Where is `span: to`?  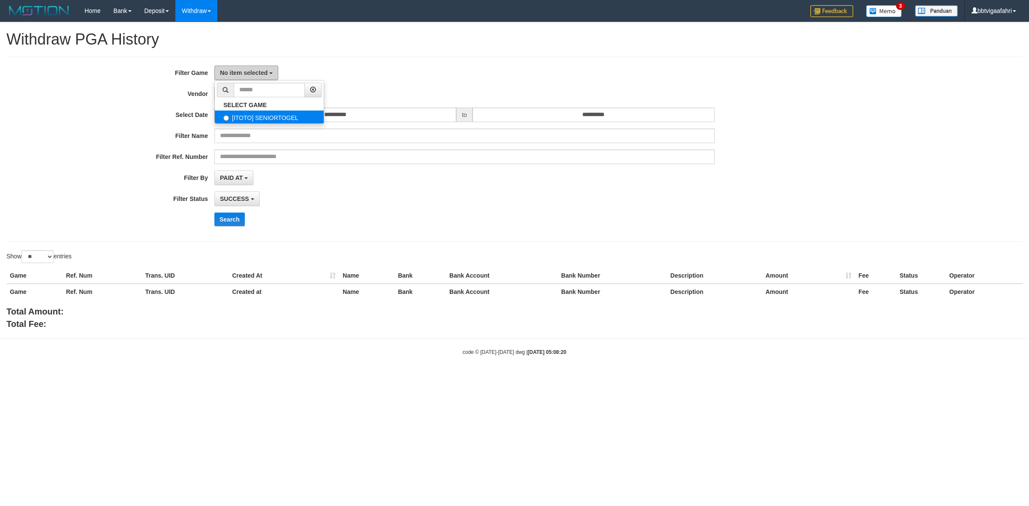 span: to is located at coordinates (464, 115).